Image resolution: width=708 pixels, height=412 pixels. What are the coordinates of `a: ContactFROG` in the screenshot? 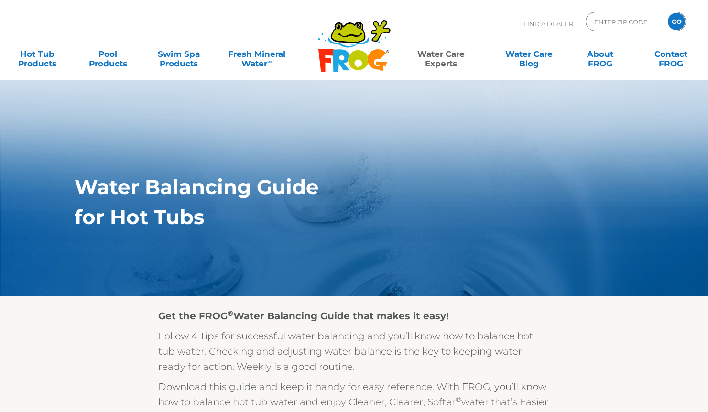 It's located at (671, 54).